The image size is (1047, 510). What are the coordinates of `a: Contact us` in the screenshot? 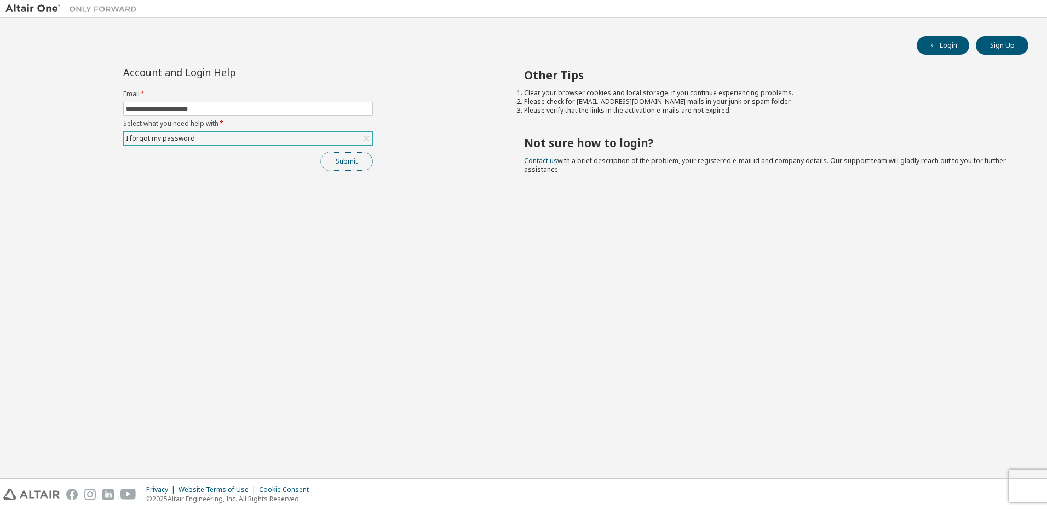 It's located at (540, 160).